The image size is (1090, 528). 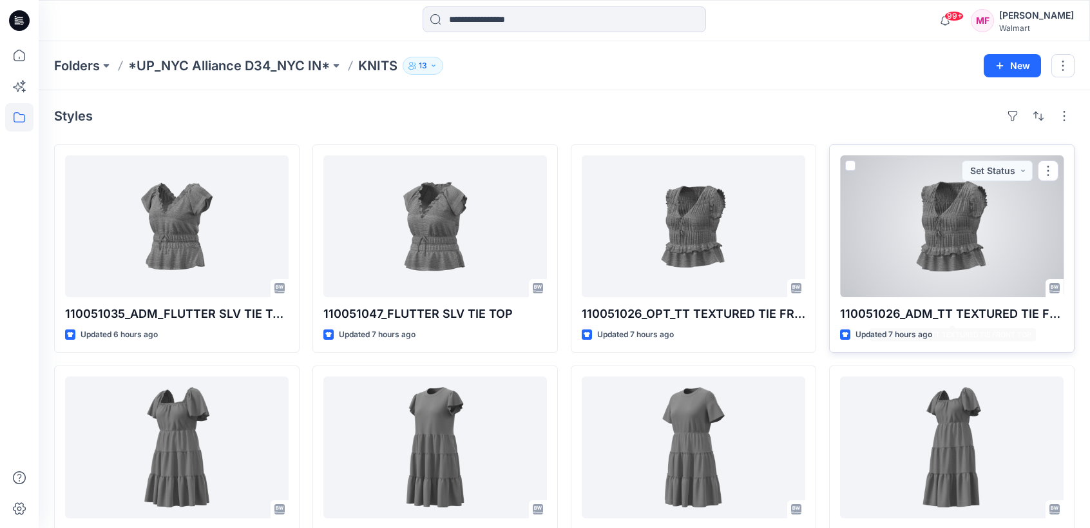 What do you see at coordinates (73, 116) in the screenshot?
I see `h4: Styles` at bounding box center [73, 116].